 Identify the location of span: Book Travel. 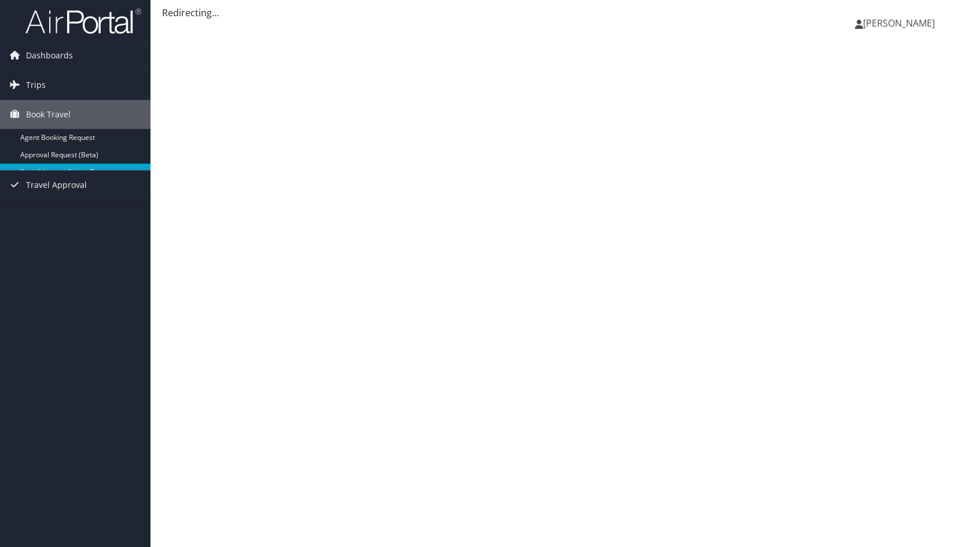
(48, 115).